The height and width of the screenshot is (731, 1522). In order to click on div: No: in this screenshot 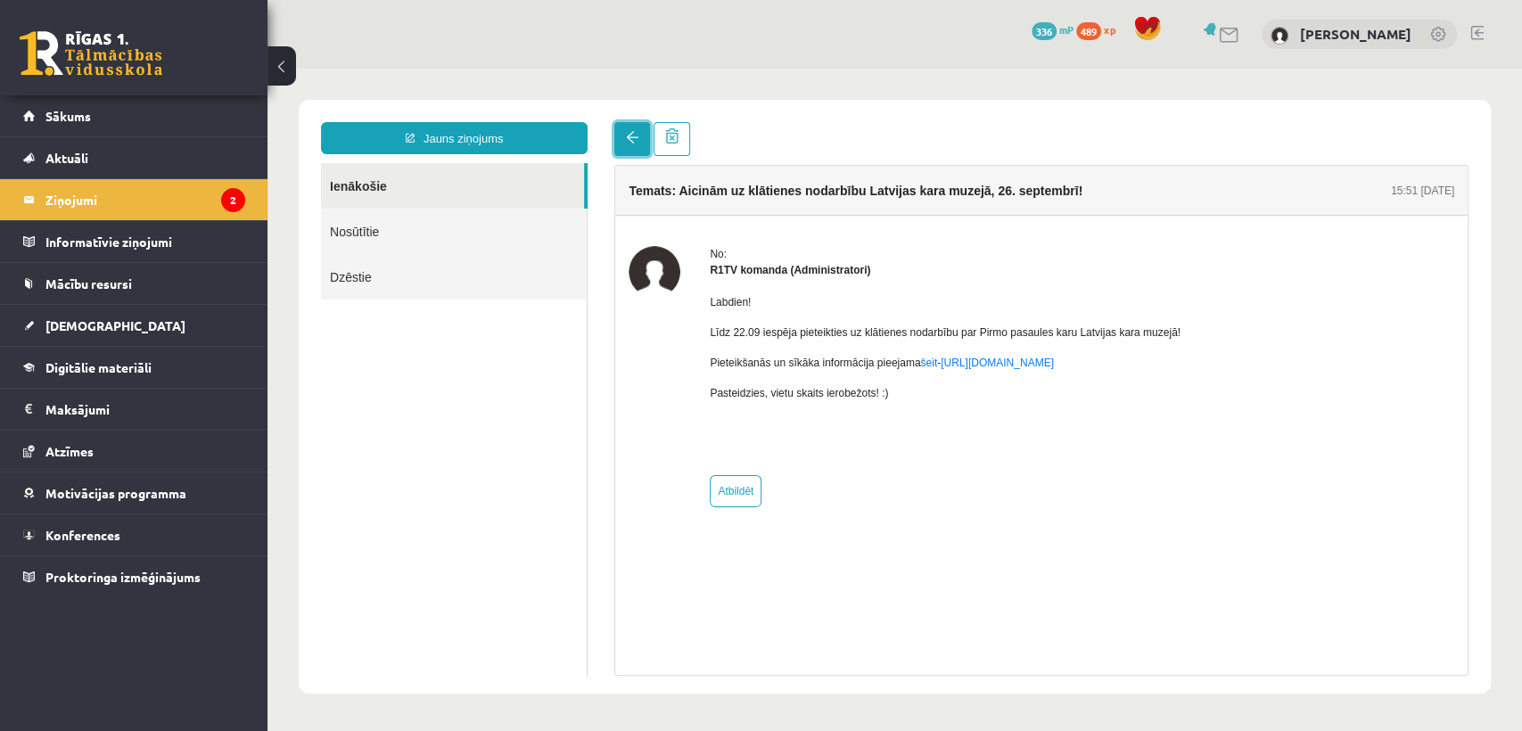, I will do `click(678, 186)`.